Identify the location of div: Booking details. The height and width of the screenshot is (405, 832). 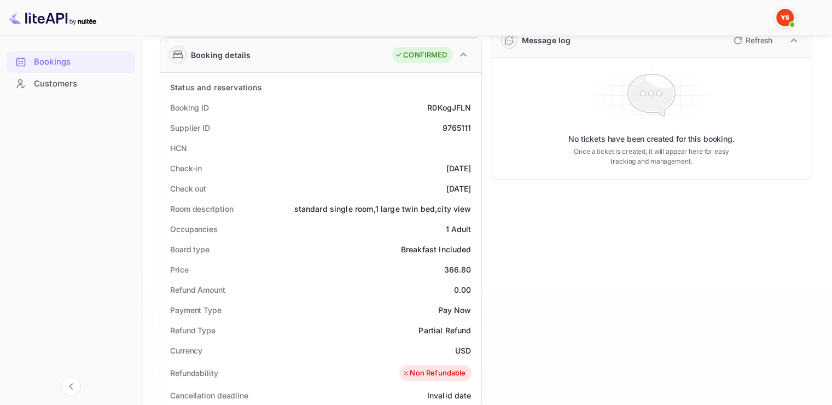
(220, 55).